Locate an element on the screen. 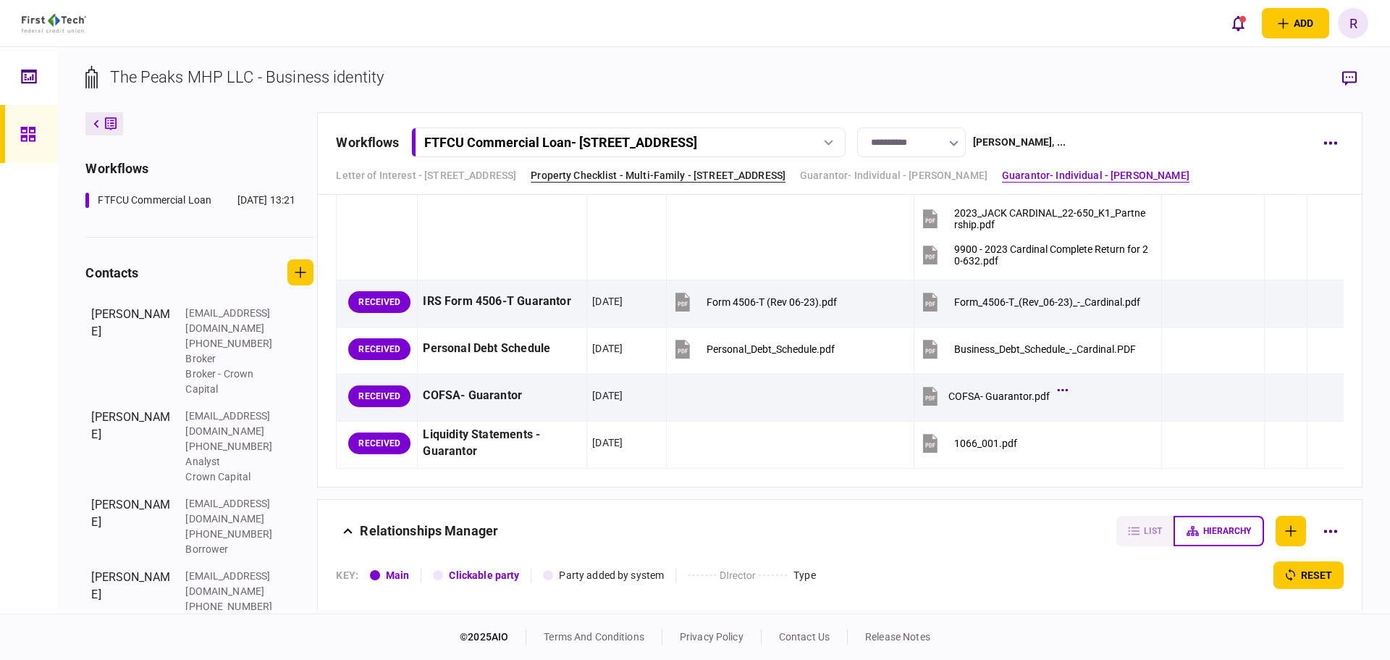 This screenshot has width=1390, height=660. button: Form_4506-T_(Rev_06-23)_-_Cardinal.pdf is located at coordinates (1029, 301).